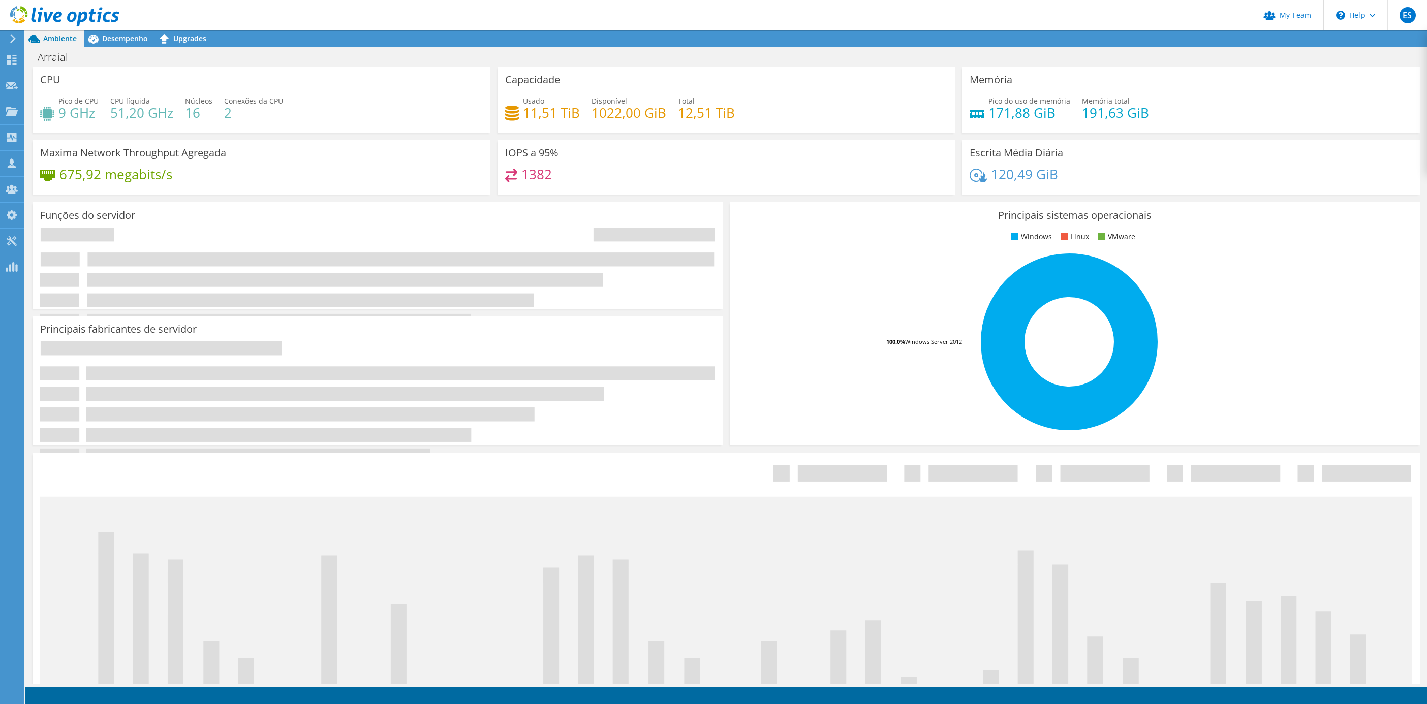 This screenshot has width=1427, height=704. What do you see at coordinates (1029, 101) in the screenshot?
I see `span: Pico do uso de memória` at bounding box center [1029, 101].